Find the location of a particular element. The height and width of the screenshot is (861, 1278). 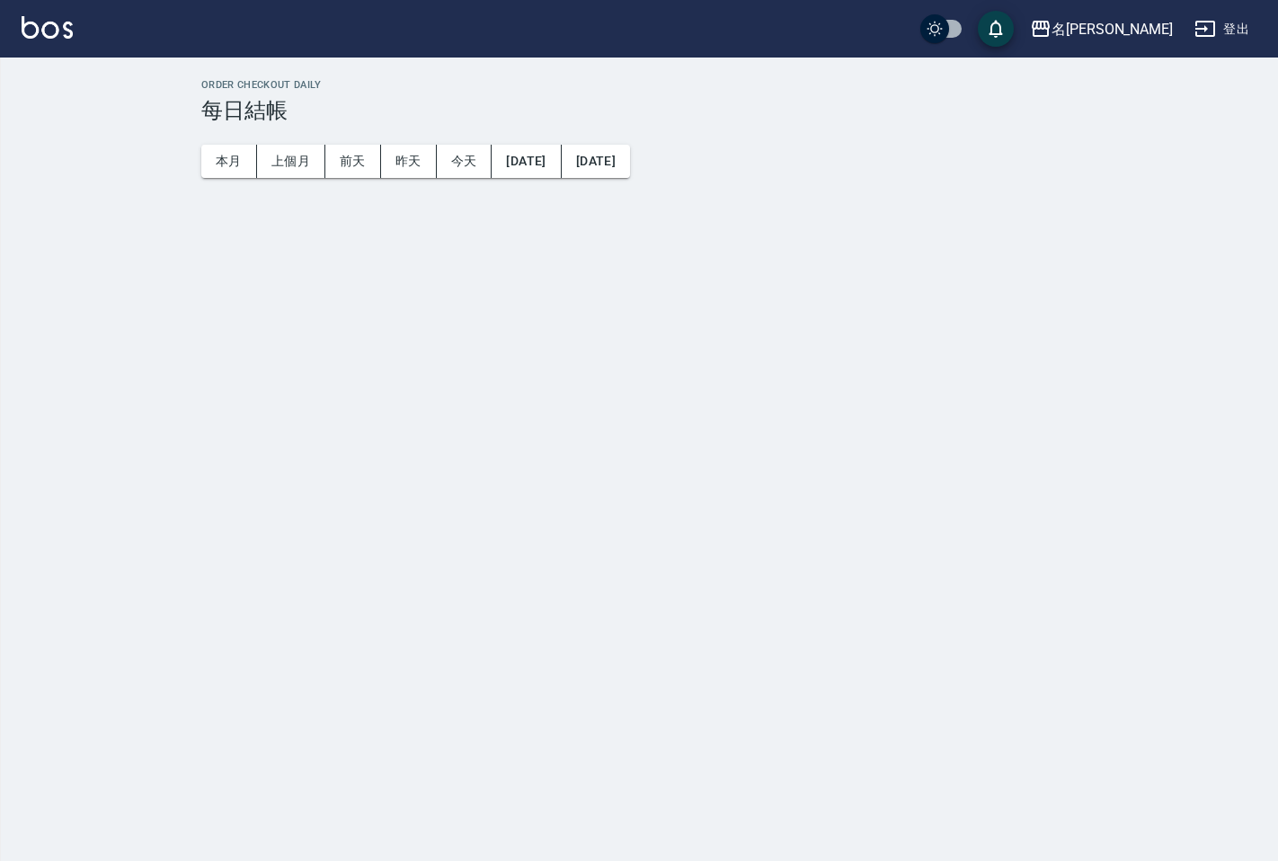

button: 本月 is located at coordinates (229, 161).